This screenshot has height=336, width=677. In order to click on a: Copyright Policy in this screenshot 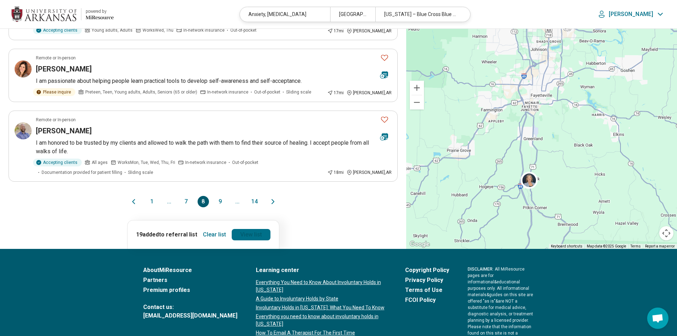, I will do `click(427, 270)`.